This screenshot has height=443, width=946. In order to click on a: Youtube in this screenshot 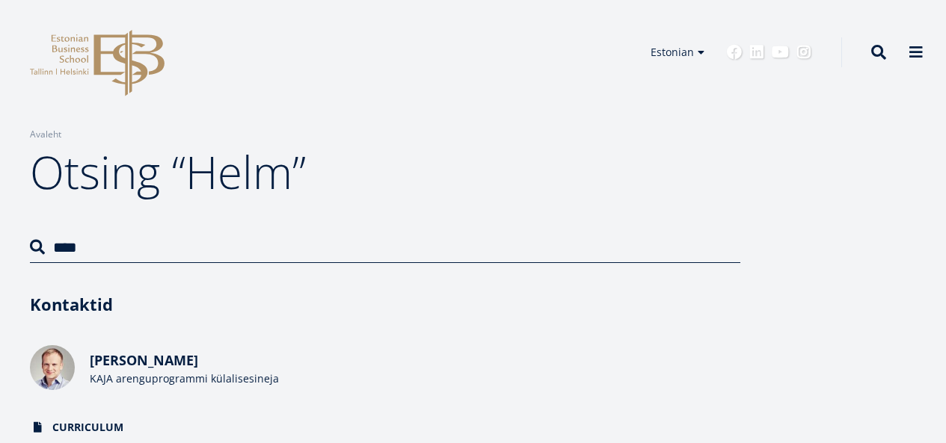, I will do `click(780, 52)`.